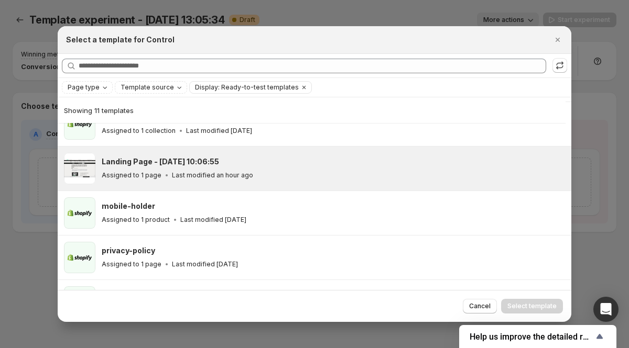 The image size is (629, 348). What do you see at coordinates (212, 176) in the screenshot?
I see `p: Last modified an hour ago` at bounding box center [212, 176].